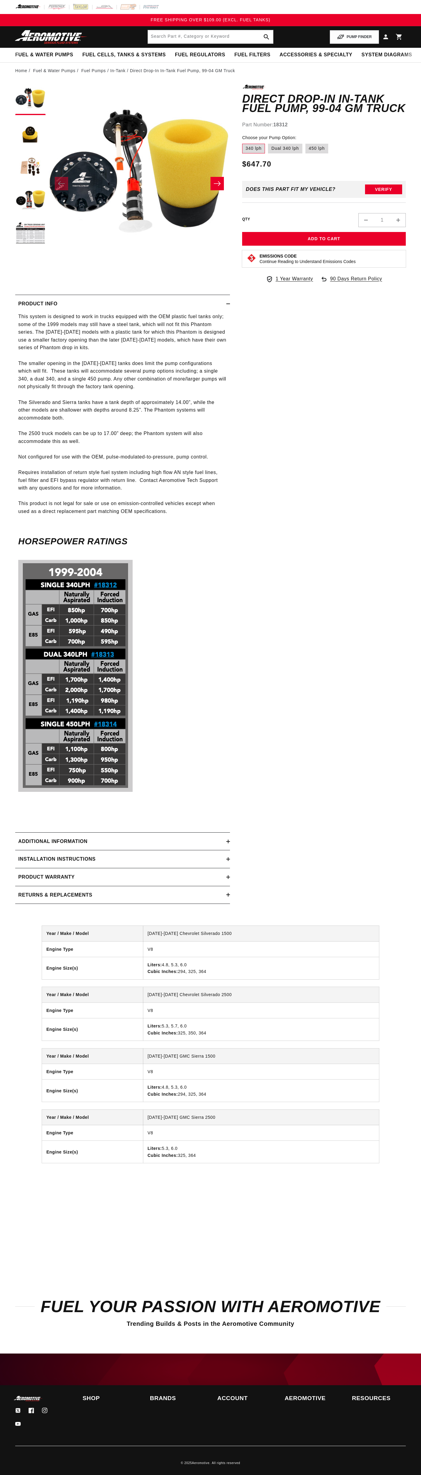 The width and height of the screenshot is (421, 1475). I want to click on input: Search by Part Number, Category or Keyword, so click(211, 37).